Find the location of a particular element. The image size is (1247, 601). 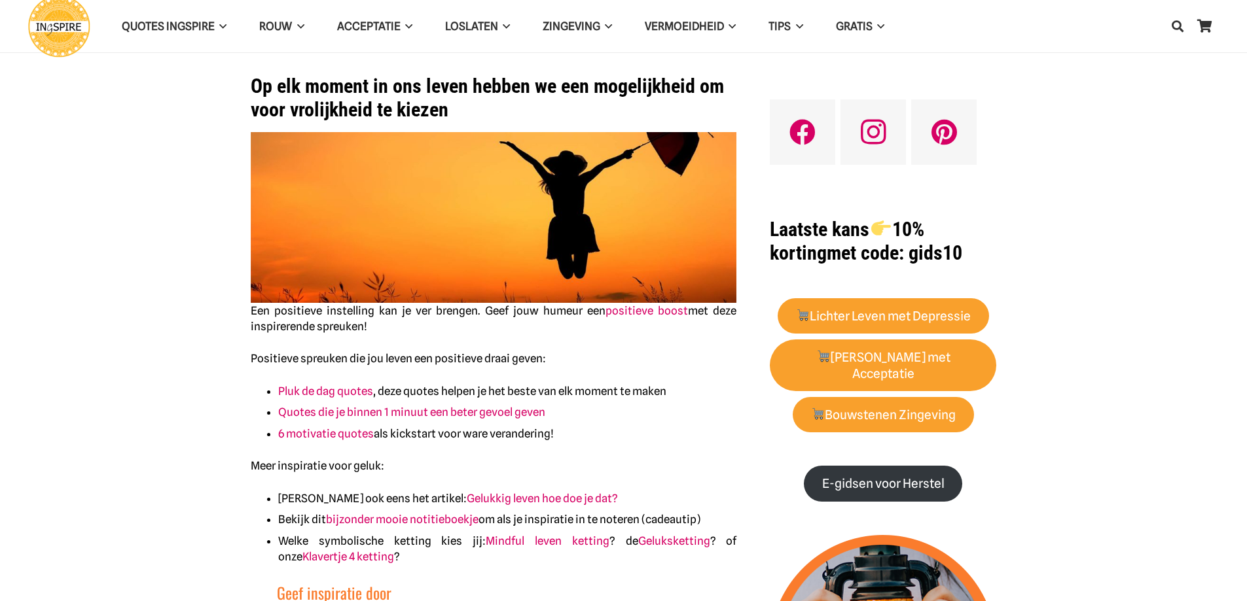

a: 🛒Bouwstenen Zingeving is located at coordinates (883, 415).